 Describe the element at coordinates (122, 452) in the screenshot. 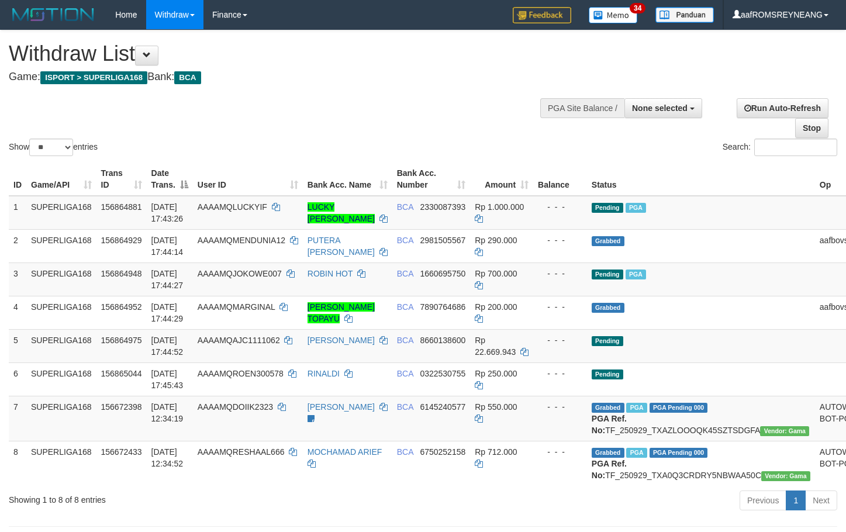

I see `span: 156672433` at that location.